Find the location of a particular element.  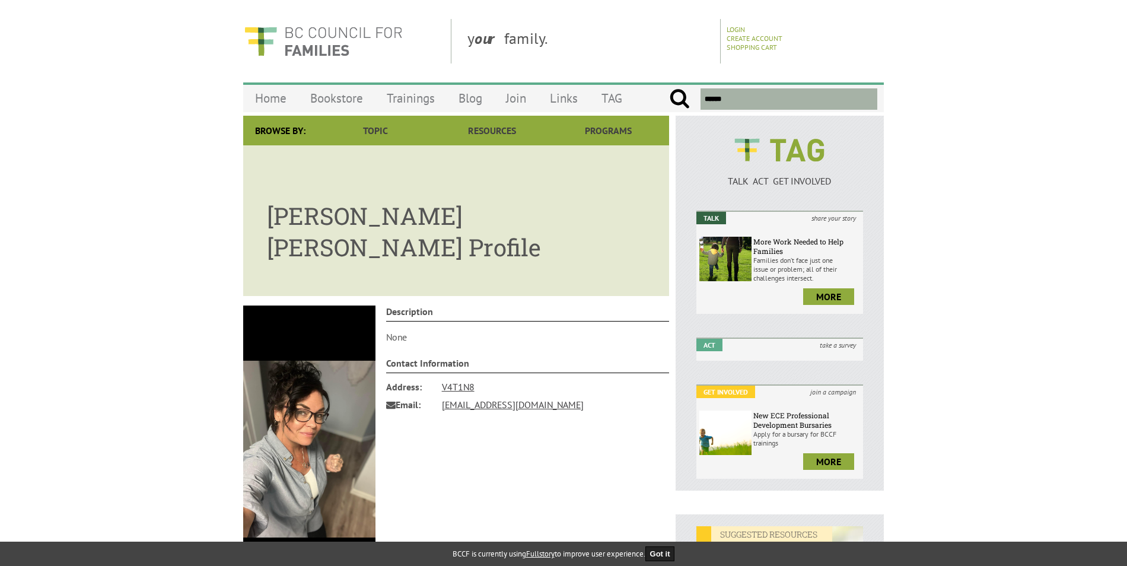

a: Programs is located at coordinates (609, 131).